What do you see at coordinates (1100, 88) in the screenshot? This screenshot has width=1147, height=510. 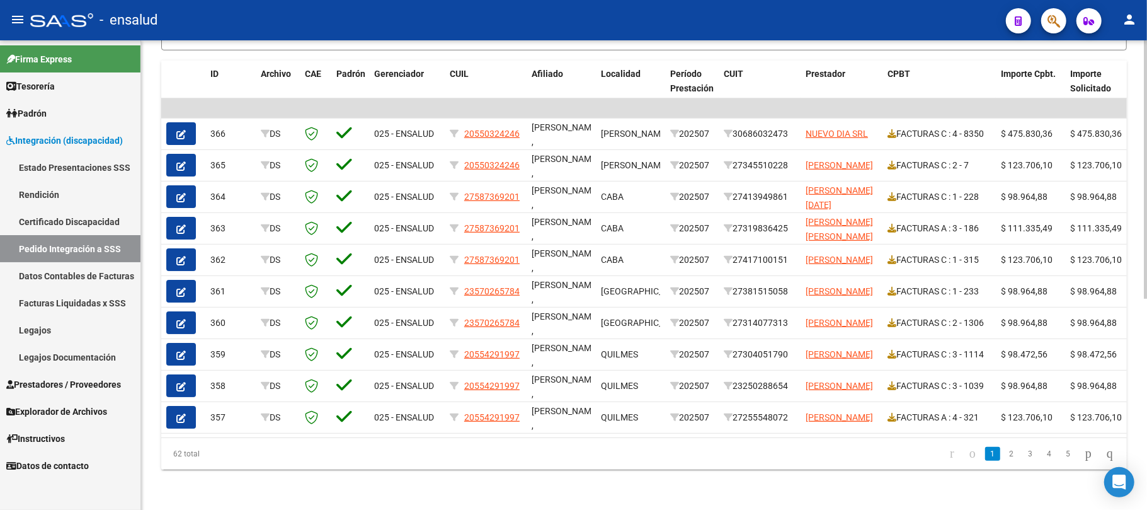 I see `datatable-header-cell: Importe Solicitado` at bounding box center [1100, 88].